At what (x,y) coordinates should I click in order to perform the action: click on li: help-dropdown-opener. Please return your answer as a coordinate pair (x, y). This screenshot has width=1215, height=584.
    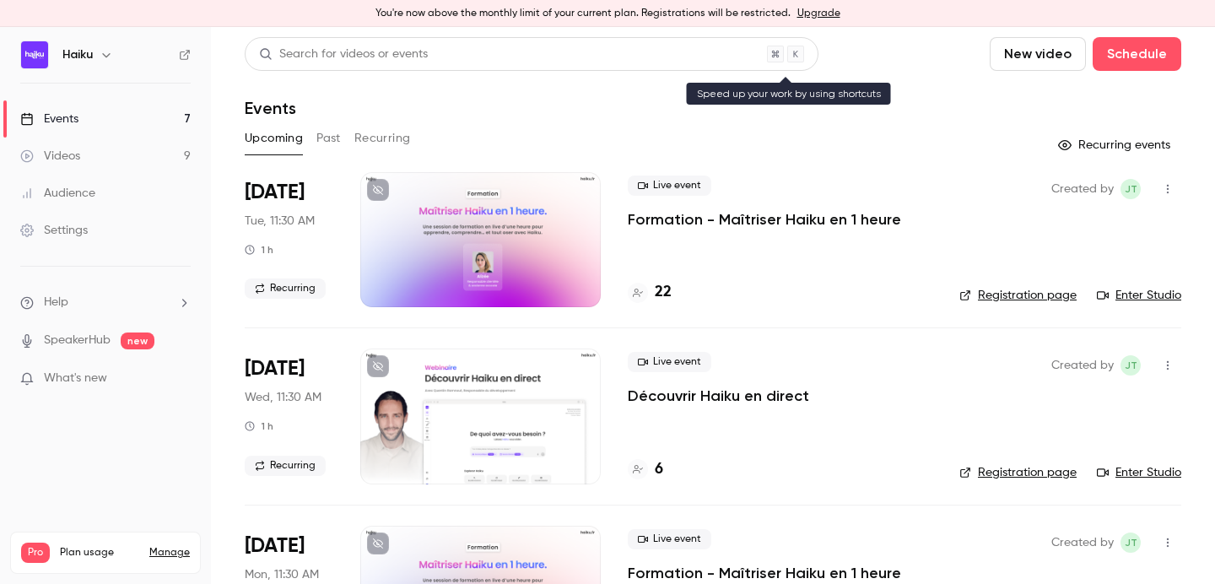
    Looking at the image, I should click on (105, 302).